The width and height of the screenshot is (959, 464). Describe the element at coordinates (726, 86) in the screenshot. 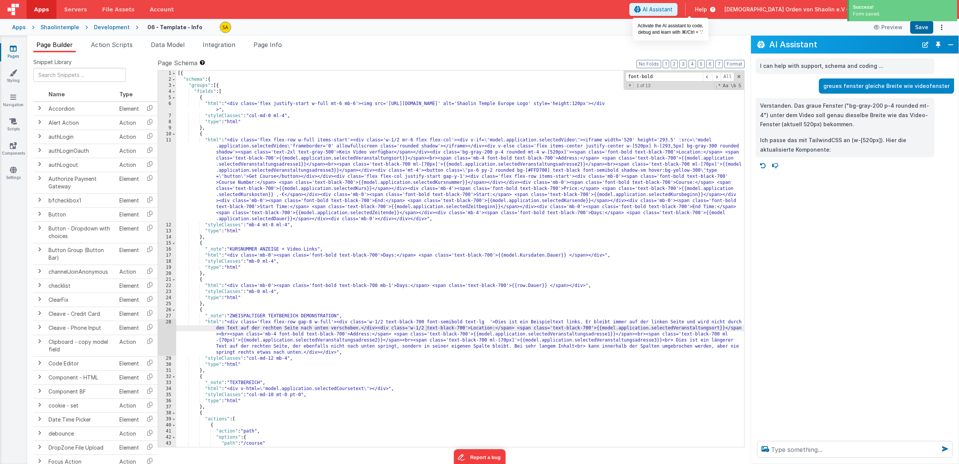

I see `span: CaseSensitive Search` at that location.